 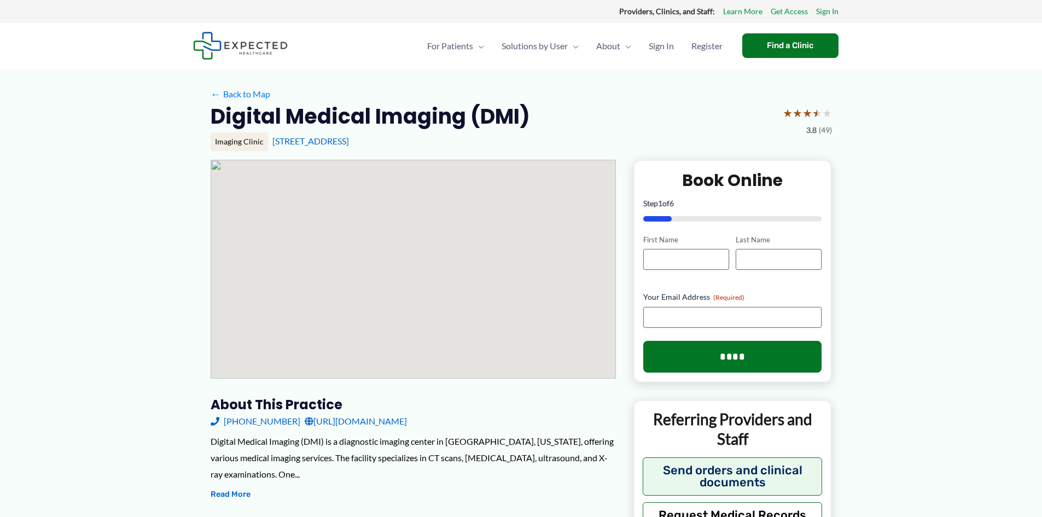 I want to click on h2: Book Online, so click(x=732, y=180).